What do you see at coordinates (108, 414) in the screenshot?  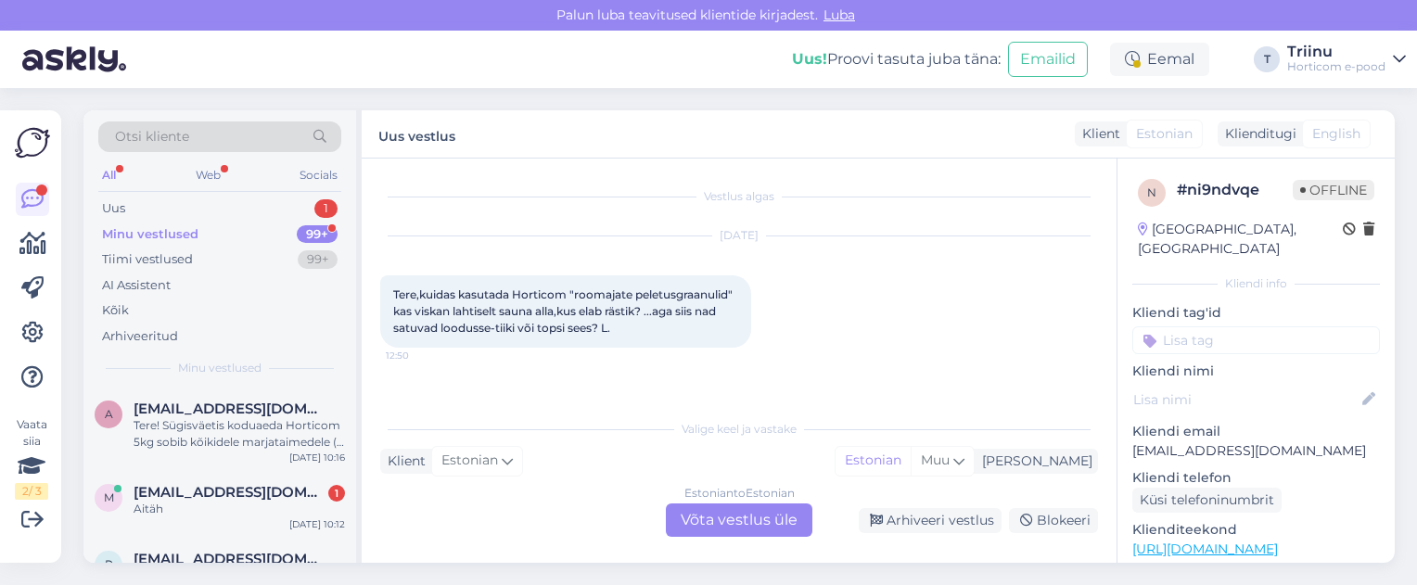 I see `span: a` at bounding box center [108, 414].